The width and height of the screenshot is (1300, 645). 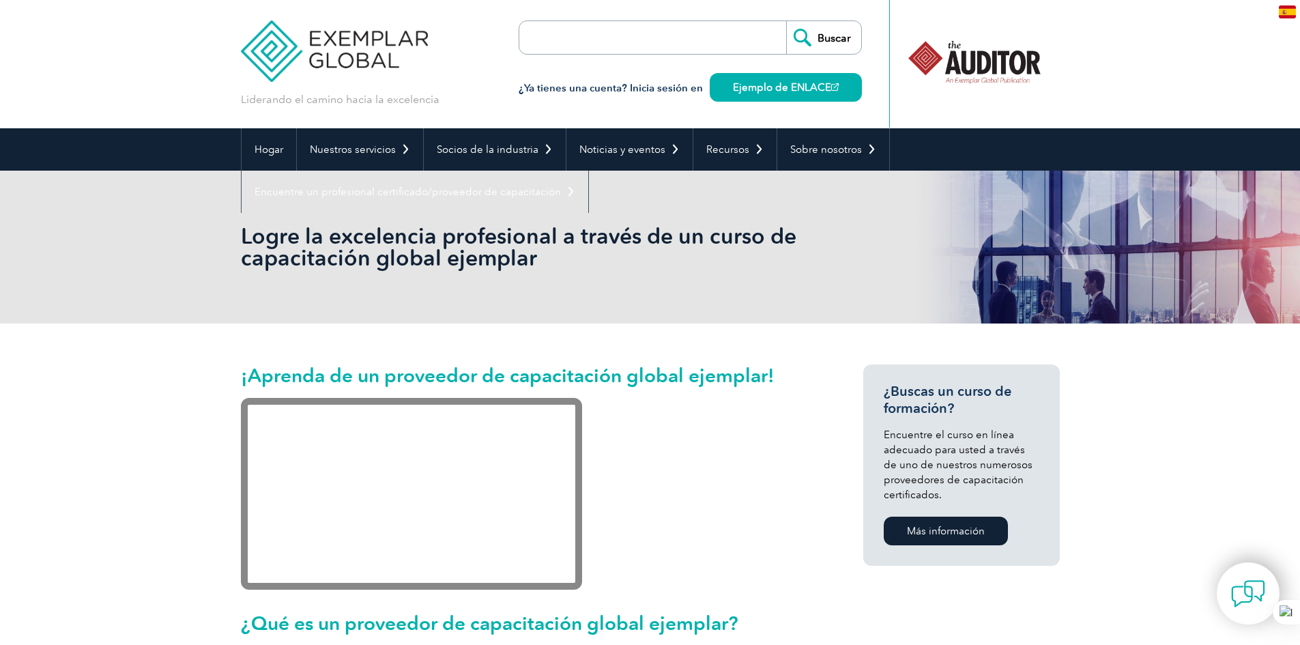 I want to click on img: open_square.png, so click(x=835, y=87).